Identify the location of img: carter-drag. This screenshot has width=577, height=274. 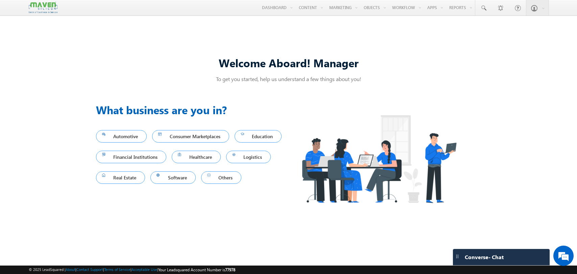
(457, 256).